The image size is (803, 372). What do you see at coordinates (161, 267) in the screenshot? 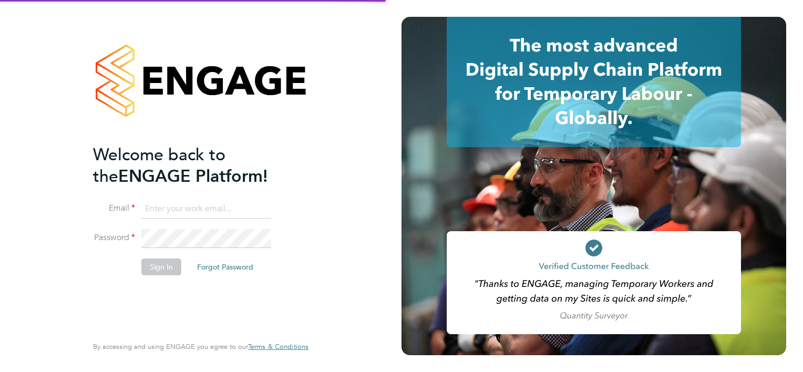
I see `button: Sign In` at bounding box center [161, 267].